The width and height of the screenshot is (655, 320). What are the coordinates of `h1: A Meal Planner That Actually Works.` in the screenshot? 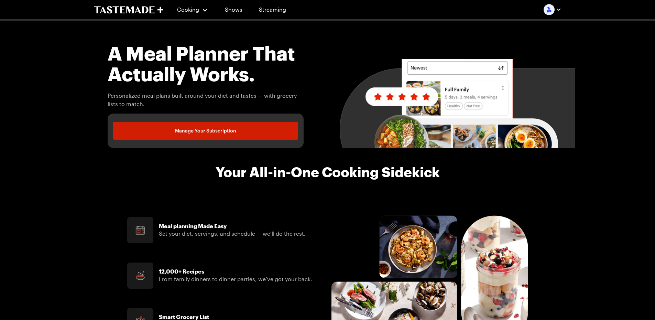 It's located at (206, 63).